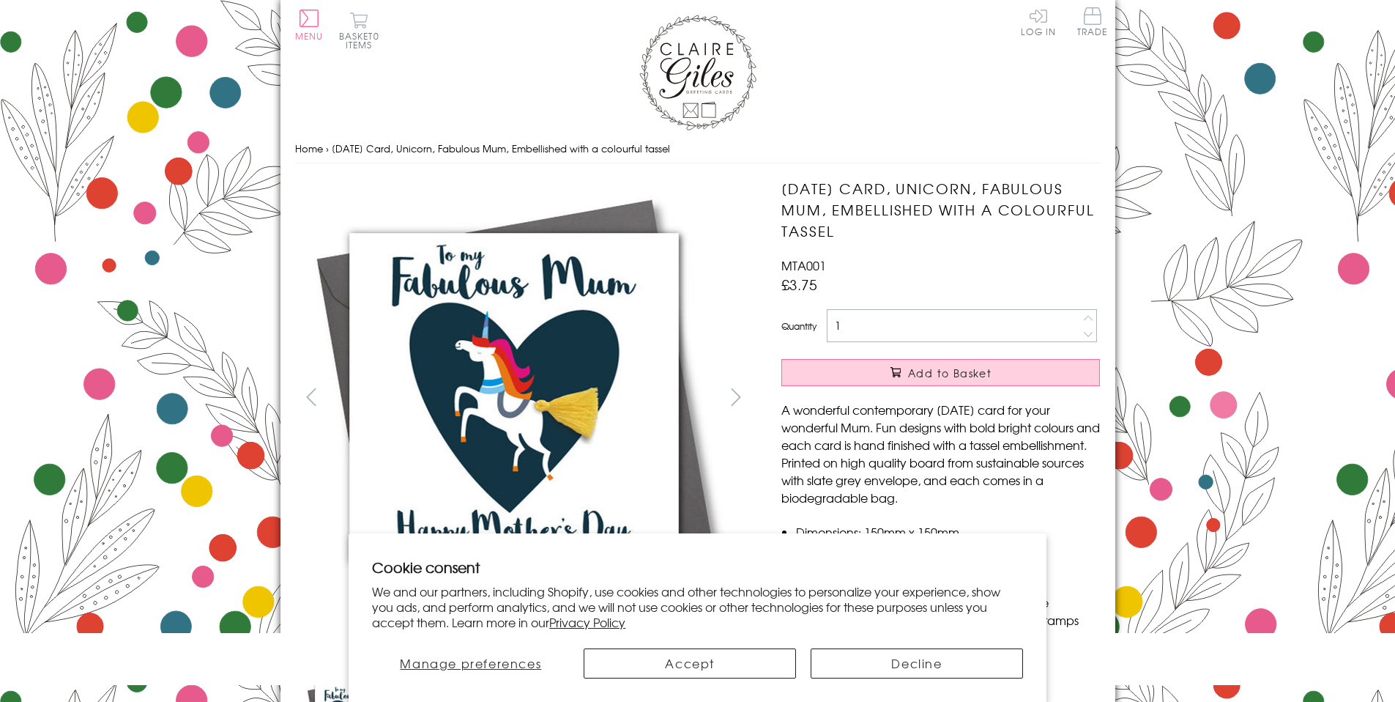 Image resolution: width=1395 pixels, height=702 pixels. What do you see at coordinates (587, 622) in the screenshot?
I see `a: Privacy Policy` at bounding box center [587, 622].